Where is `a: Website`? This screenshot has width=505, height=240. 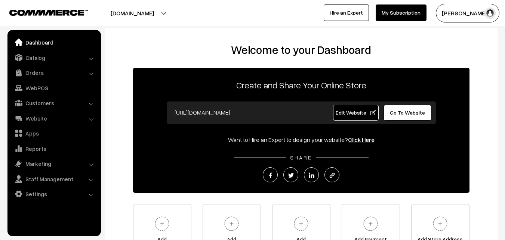
a: Website is located at coordinates (54, 118).